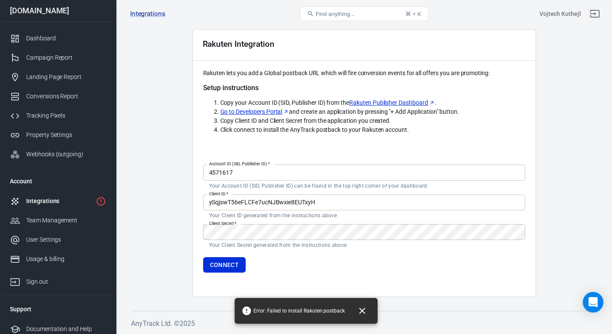 This screenshot has height=334, width=612. I want to click on a: Go to Developers Portal, so click(255, 112).